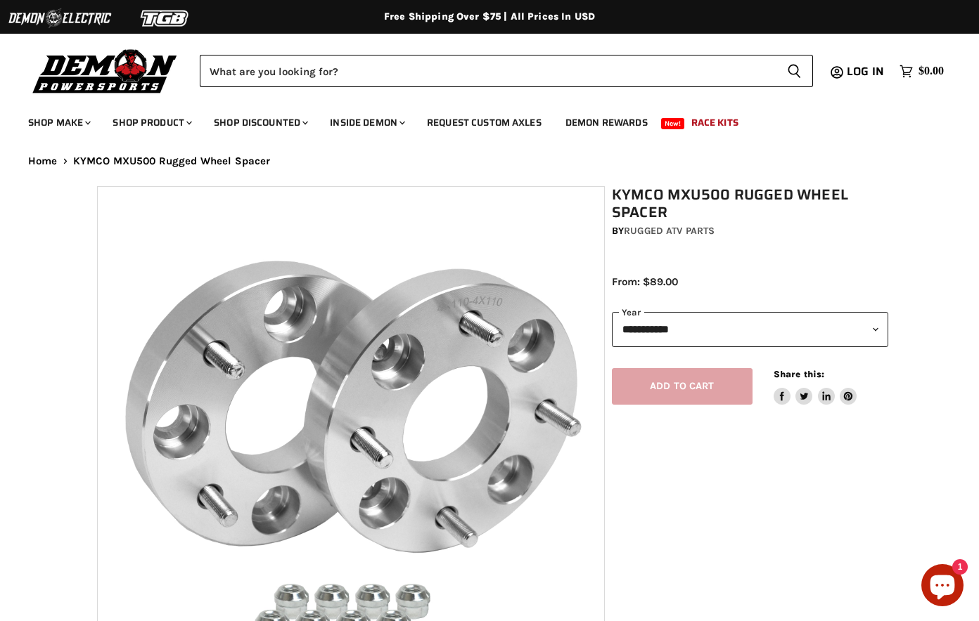 The width and height of the screenshot is (979, 621). I want to click on span: New!, so click(673, 124).